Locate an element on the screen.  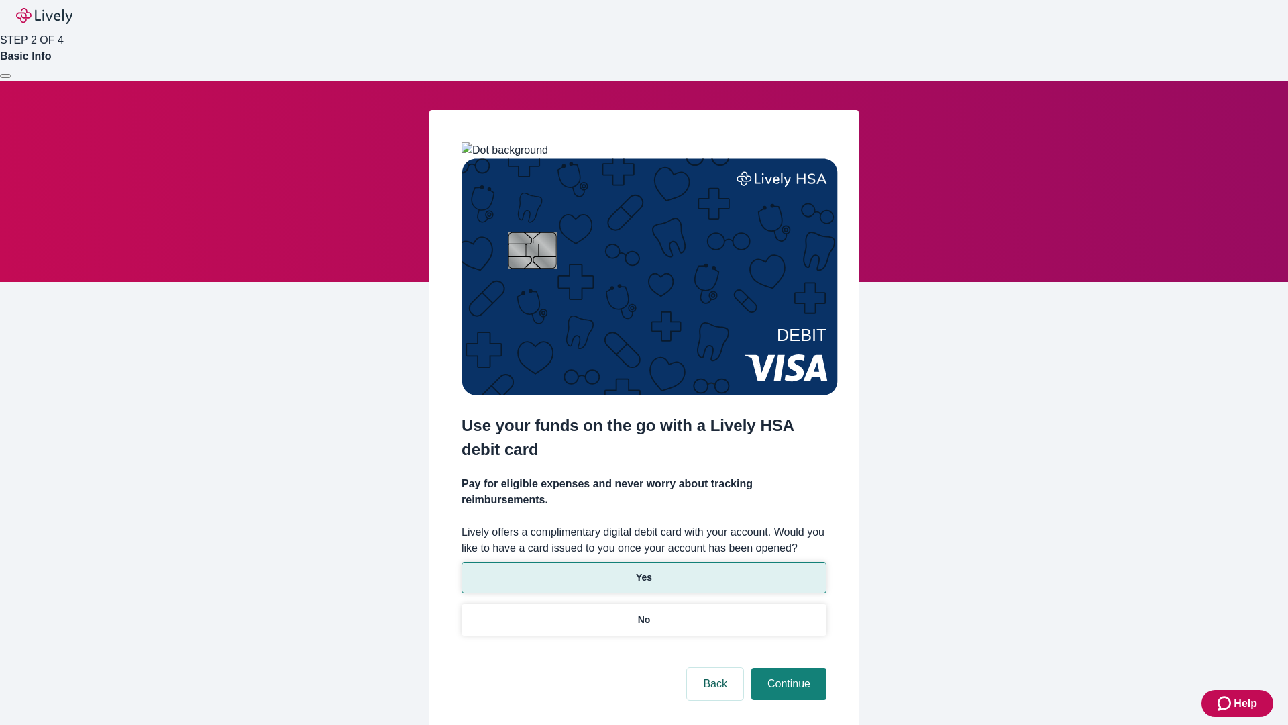
button: Zendesk support iconHelp is located at coordinates (1237, 703).